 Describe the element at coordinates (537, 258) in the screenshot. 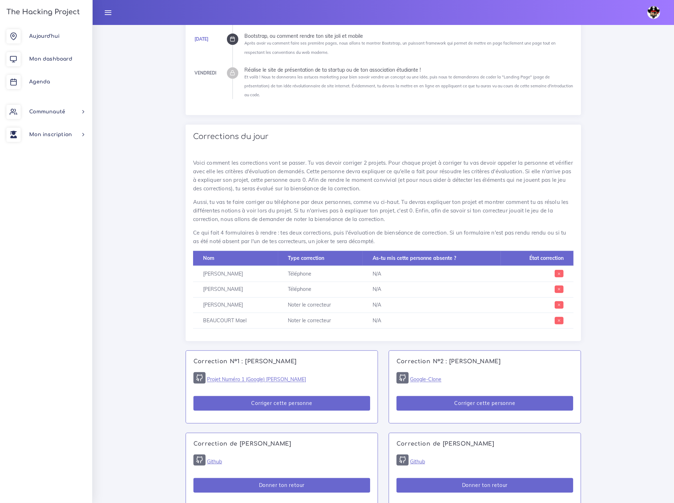

I see `th: État correction` at that location.